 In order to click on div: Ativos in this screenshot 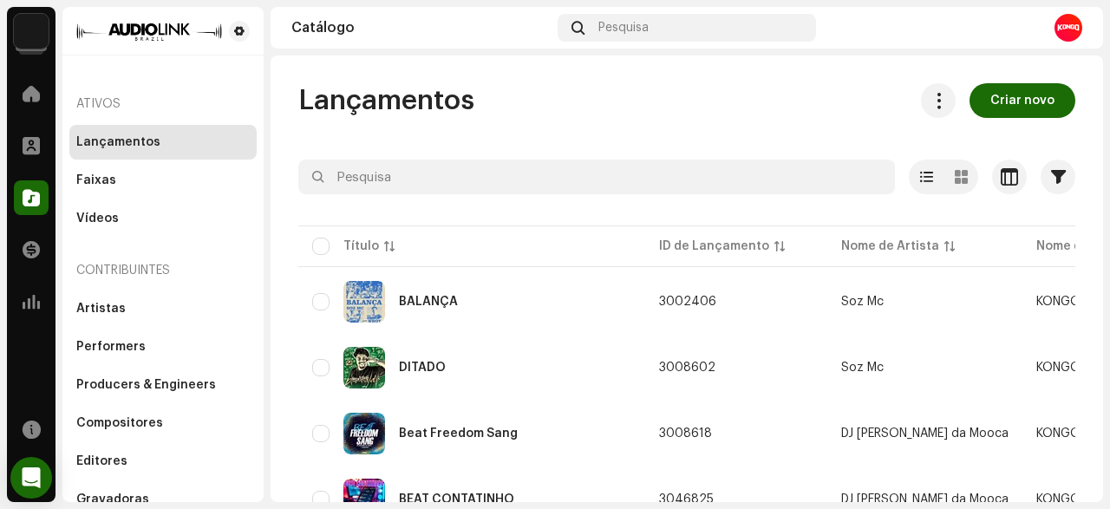, I will do `click(163, 104)`.